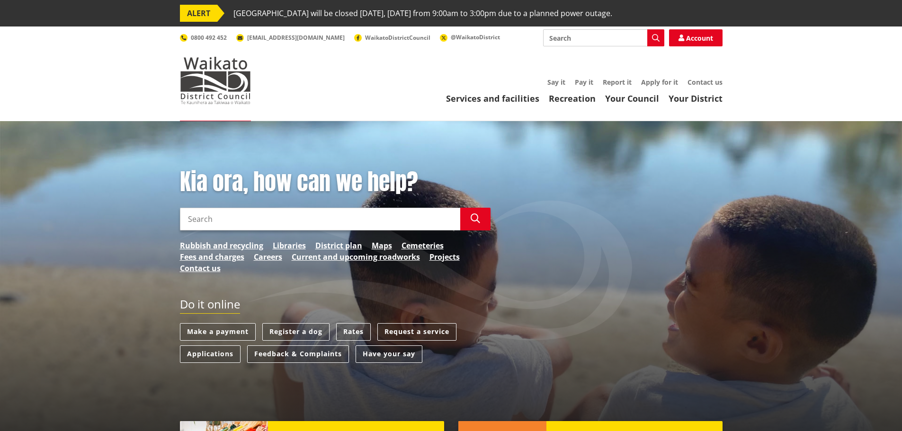 The height and width of the screenshot is (431, 902). What do you see at coordinates (210, 306) in the screenshot?
I see `h2: Do it online` at bounding box center [210, 306].